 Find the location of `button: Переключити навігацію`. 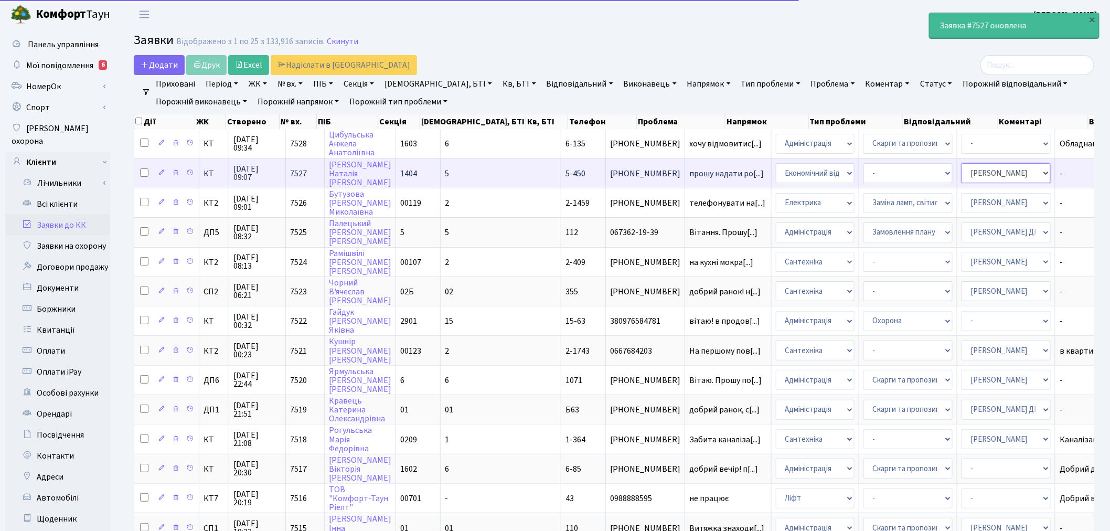

button: Переключити навігацію is located at coordinates (144, 14).